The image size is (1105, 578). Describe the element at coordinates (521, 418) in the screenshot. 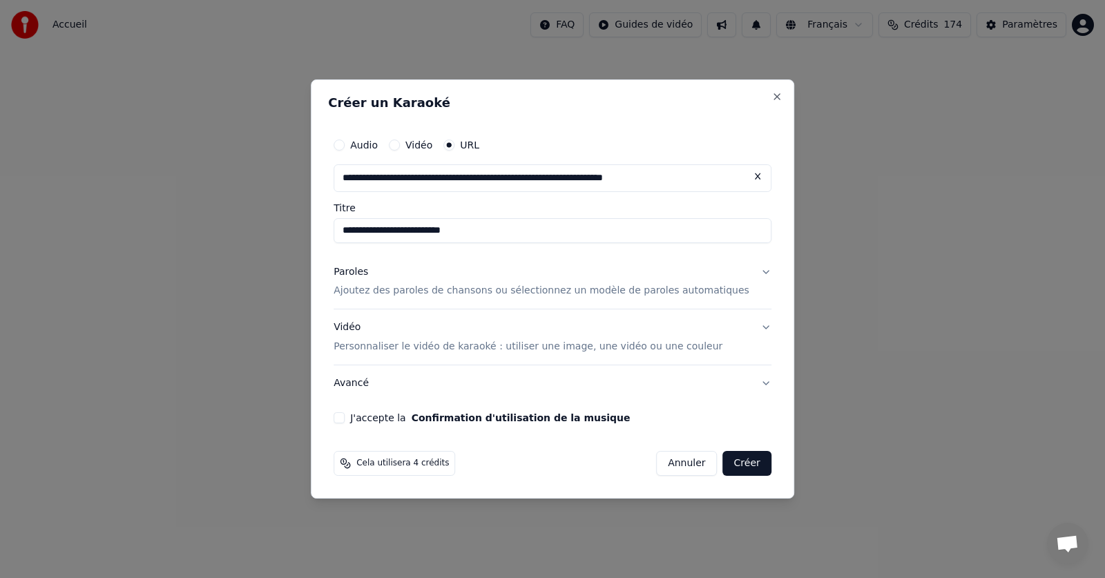

I see `button: J'accepte la` at that location.